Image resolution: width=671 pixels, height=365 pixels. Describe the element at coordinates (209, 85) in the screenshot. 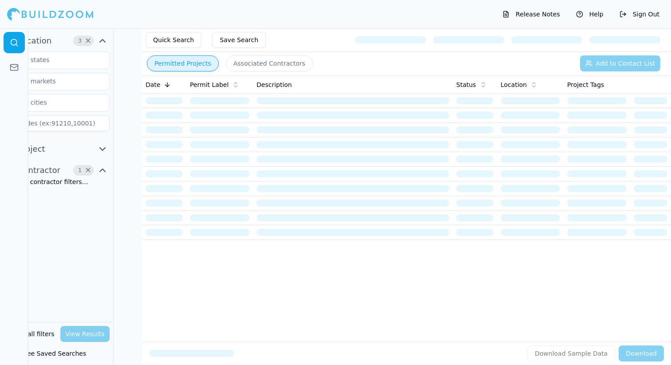

I see `span: Permit Label` at that location.